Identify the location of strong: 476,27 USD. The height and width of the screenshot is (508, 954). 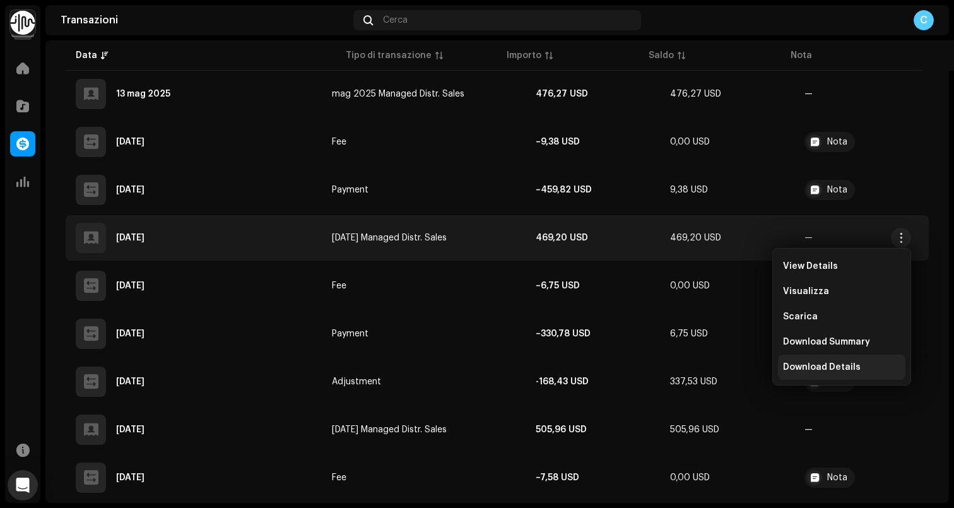
(561, 94).